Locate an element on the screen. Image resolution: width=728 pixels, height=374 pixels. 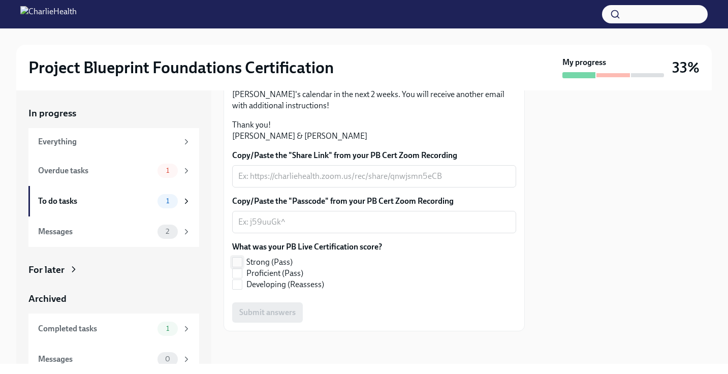
h2: Project Blueprint Foundations Certification is located at coordinates (181, 68).